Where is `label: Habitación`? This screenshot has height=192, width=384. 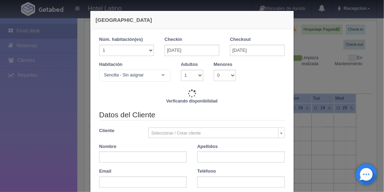
label: Habitación is located at coordinates (111, 64).